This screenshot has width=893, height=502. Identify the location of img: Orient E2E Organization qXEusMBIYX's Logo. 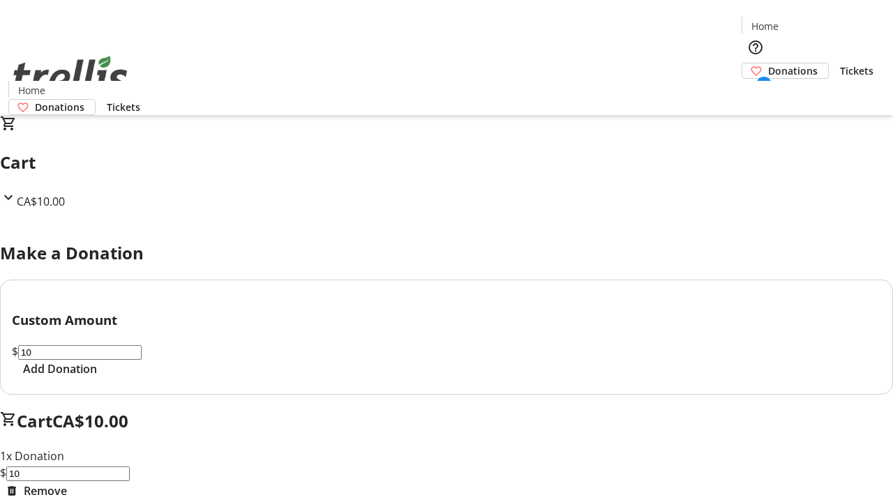
(70, 75).